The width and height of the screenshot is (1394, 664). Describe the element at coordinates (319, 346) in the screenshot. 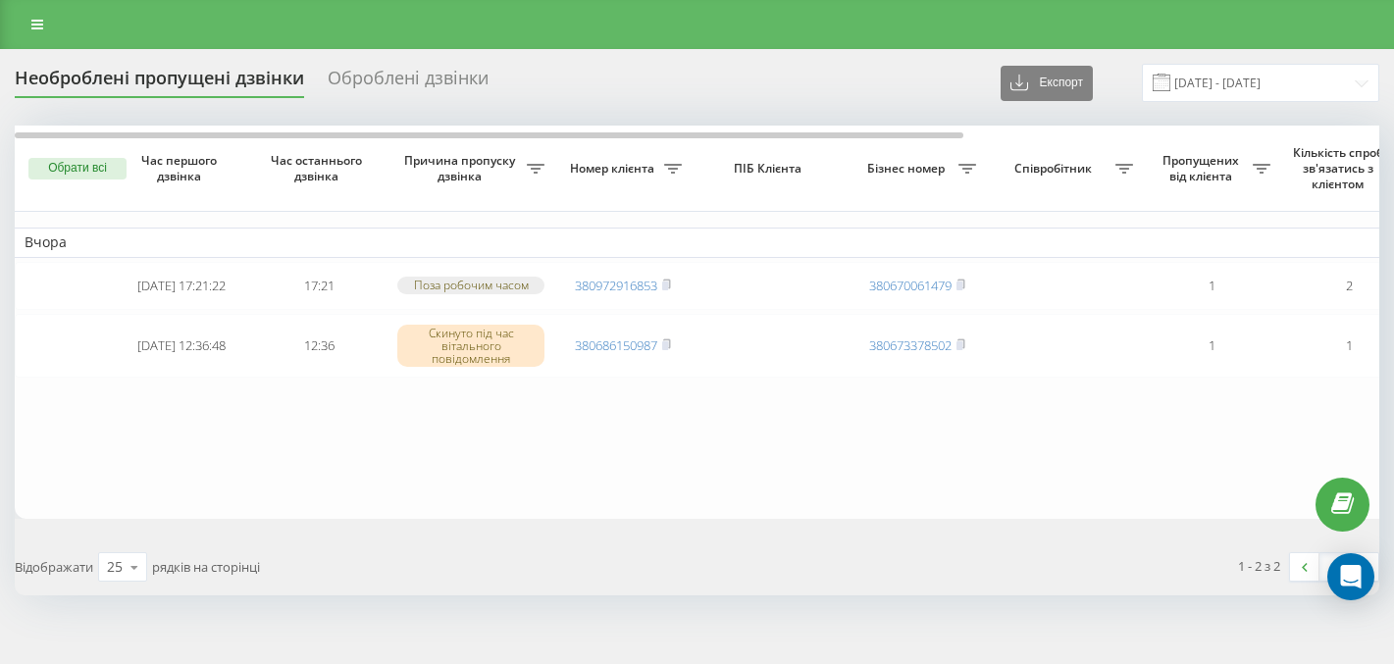

I see `td: 12:36` at that location.